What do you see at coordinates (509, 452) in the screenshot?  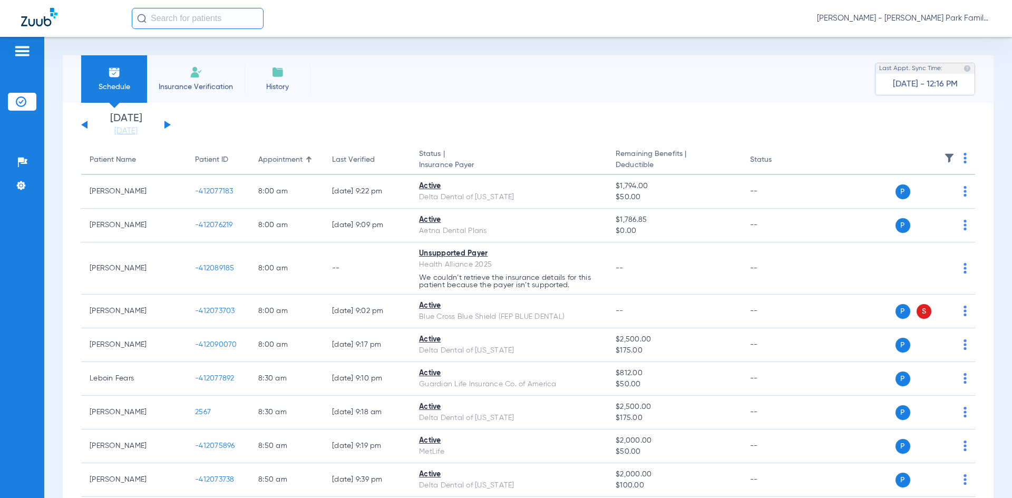 I see `div: MetLife` at bounding box center [509, 452].